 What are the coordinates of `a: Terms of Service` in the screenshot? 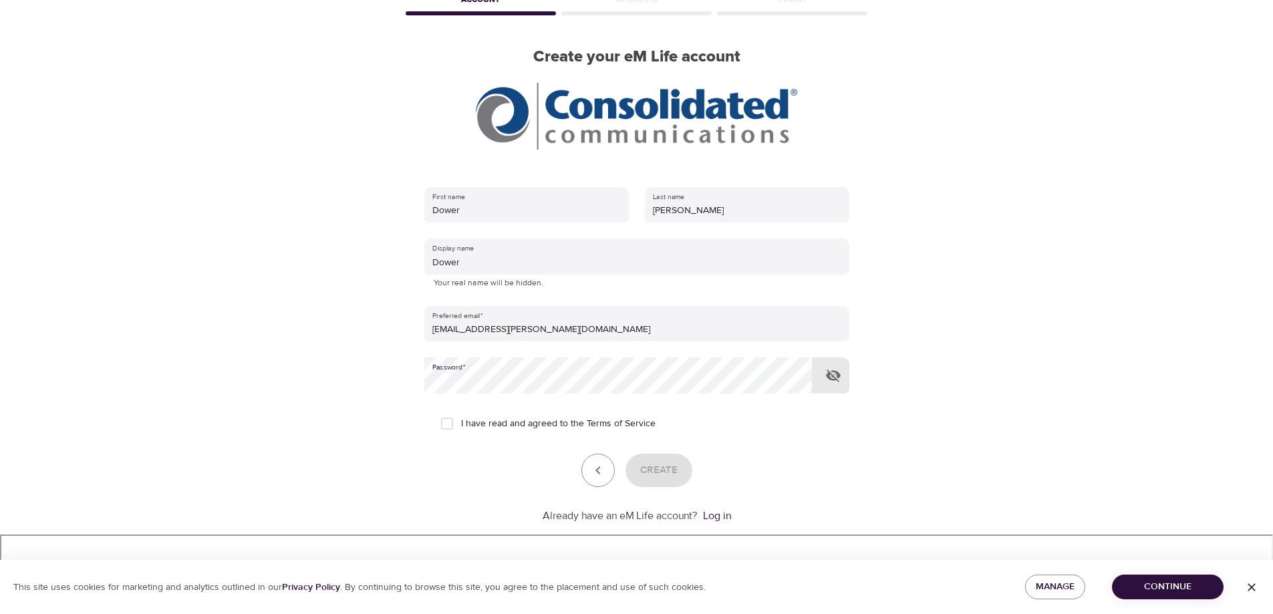 It's located at (621, 424).